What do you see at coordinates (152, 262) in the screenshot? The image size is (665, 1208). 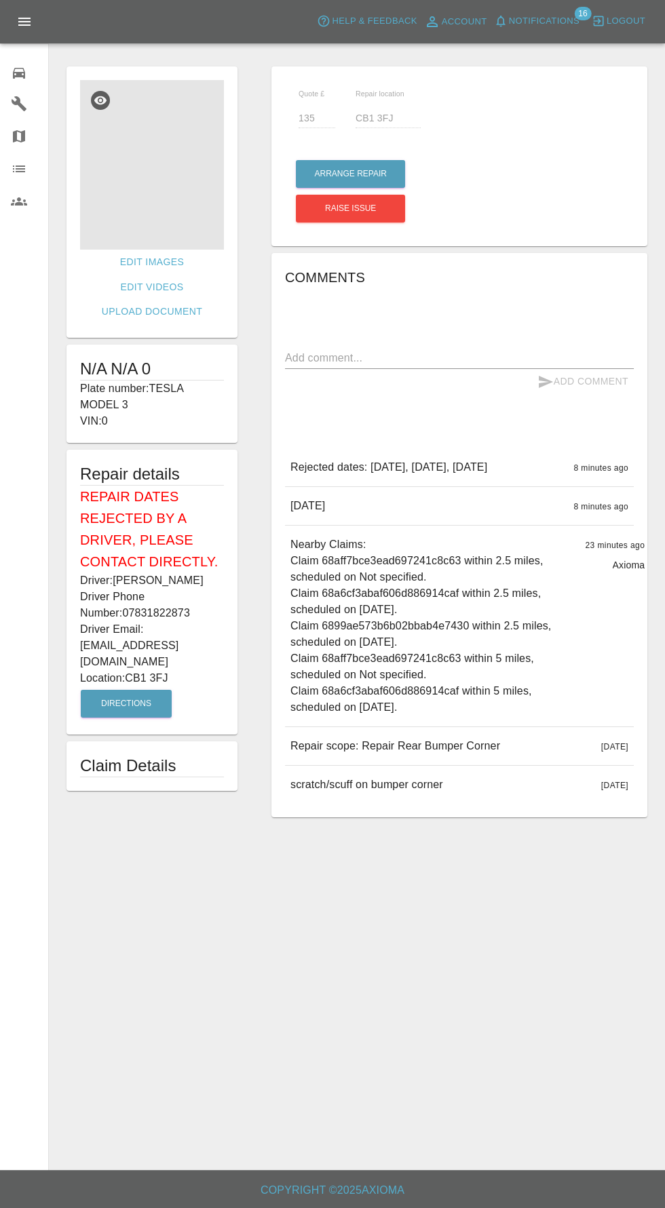 I see `a: Edit Images` at bounding box center [152, 262].